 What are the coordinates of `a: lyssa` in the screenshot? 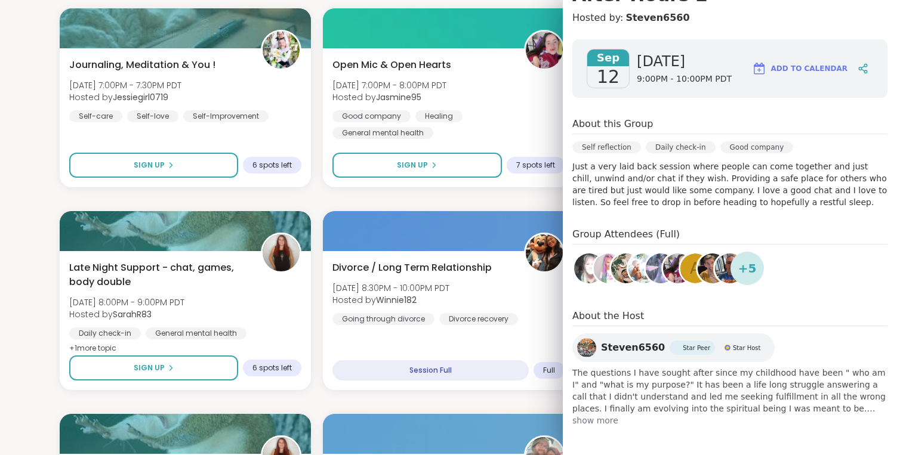 It's located at (661, 269).